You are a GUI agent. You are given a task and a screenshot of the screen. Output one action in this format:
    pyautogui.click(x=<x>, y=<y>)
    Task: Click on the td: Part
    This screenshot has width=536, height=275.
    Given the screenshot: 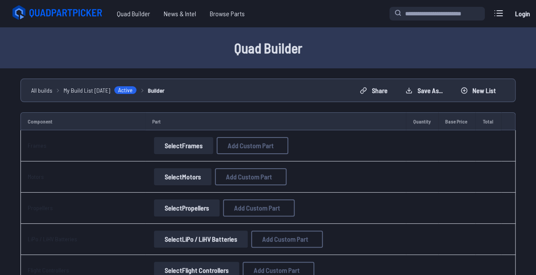 What is the action you would take?
    pyautogui.click(x=275, y=121)
    